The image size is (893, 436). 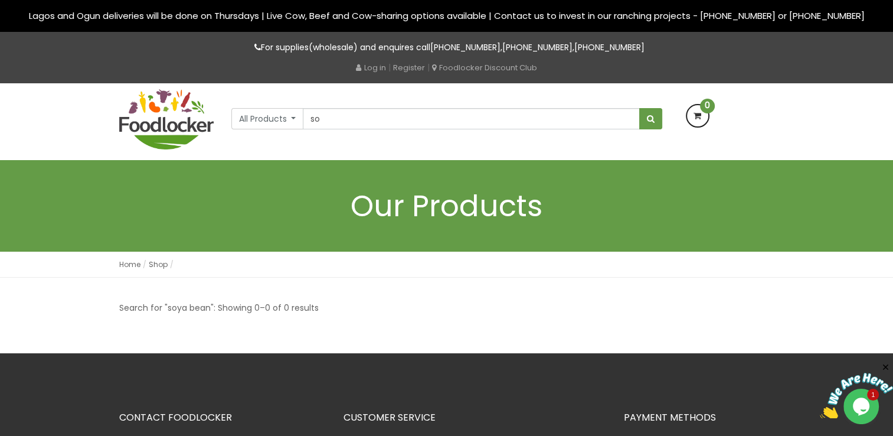 What do you see at coordinates (447, 15) in the screenshot?
I see `span: Lagos and Ogun deliveries will be done on Thursdays | Live Cow, Beef and Cow-sharing options avai...` at bounding box center [447, 15].